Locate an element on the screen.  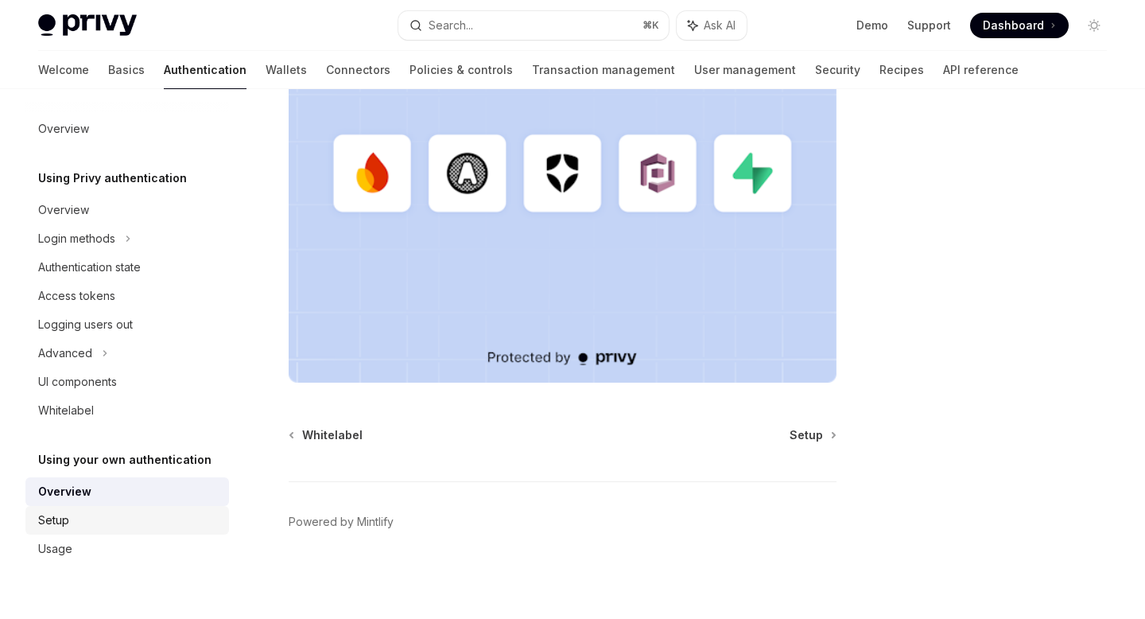
span: ⌘ K is located at coordinates (651, 25).